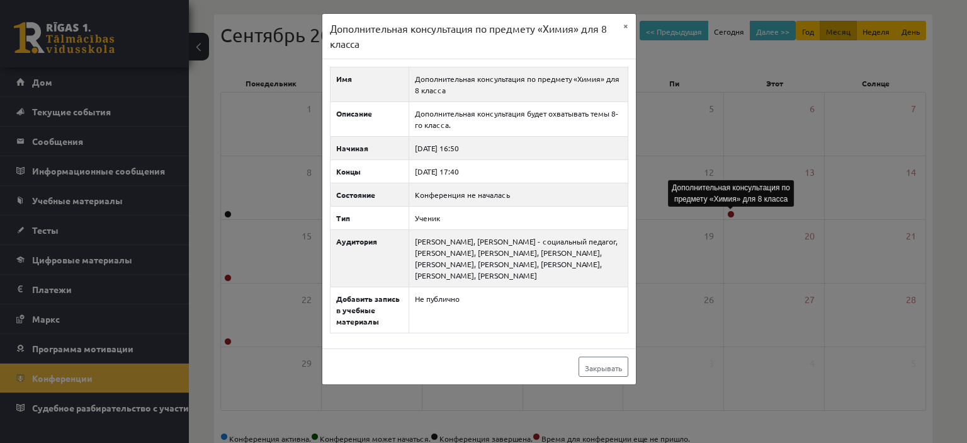 The width and height of the screenshot is (967, 443). What do you see at coordinates (343, 218) in the screenshot?
I see `font: Тип` at bounding box center [343, 218].